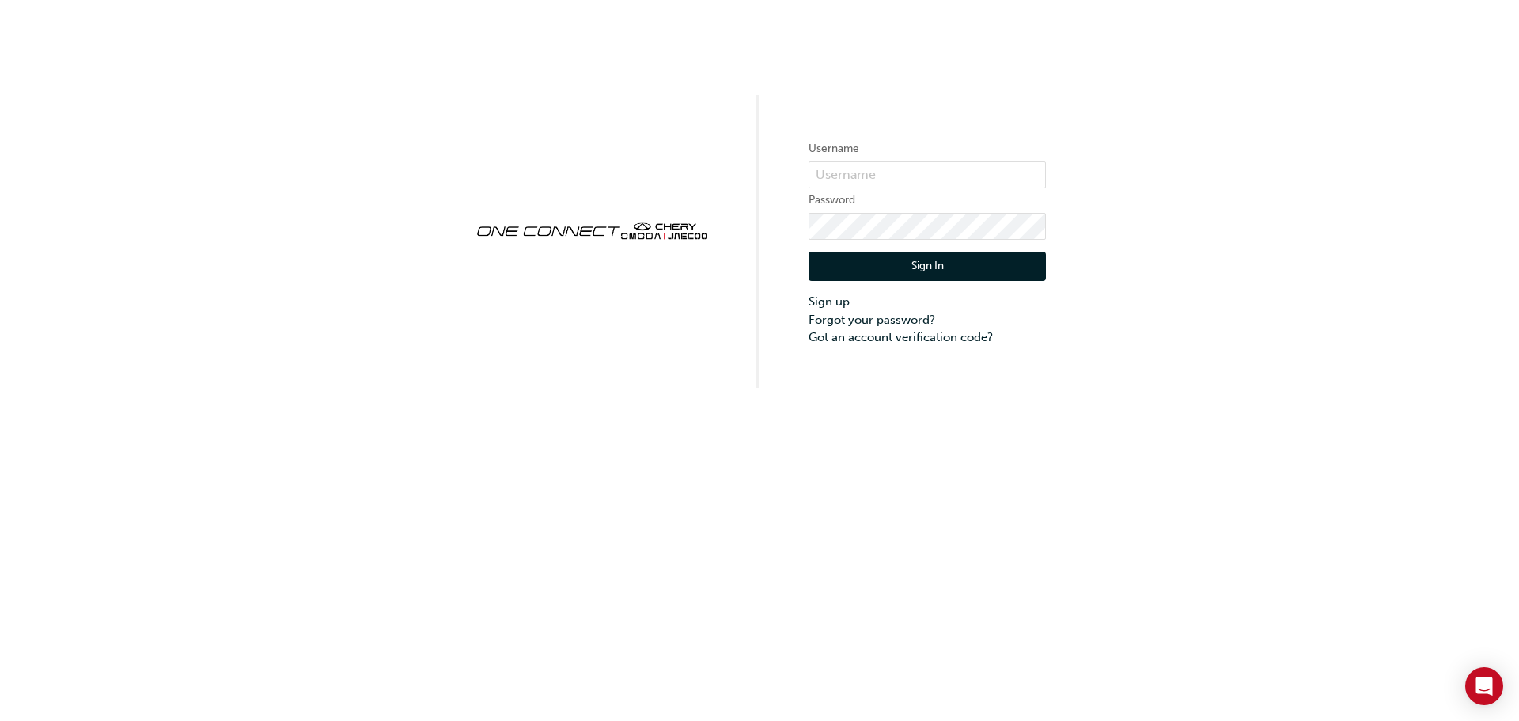 The width and height of the screenshot is (1519, 721). I want to click on button: Sign In, so click(927, 267).